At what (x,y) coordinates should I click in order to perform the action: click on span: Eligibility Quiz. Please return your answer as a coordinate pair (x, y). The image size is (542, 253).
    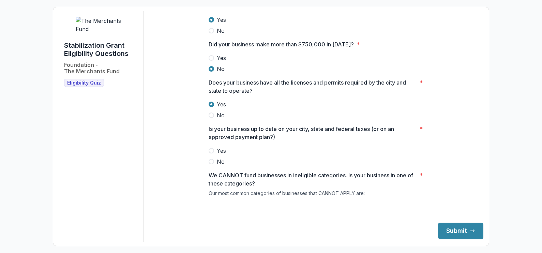
    Looking at the image, I should click on (84, 83).